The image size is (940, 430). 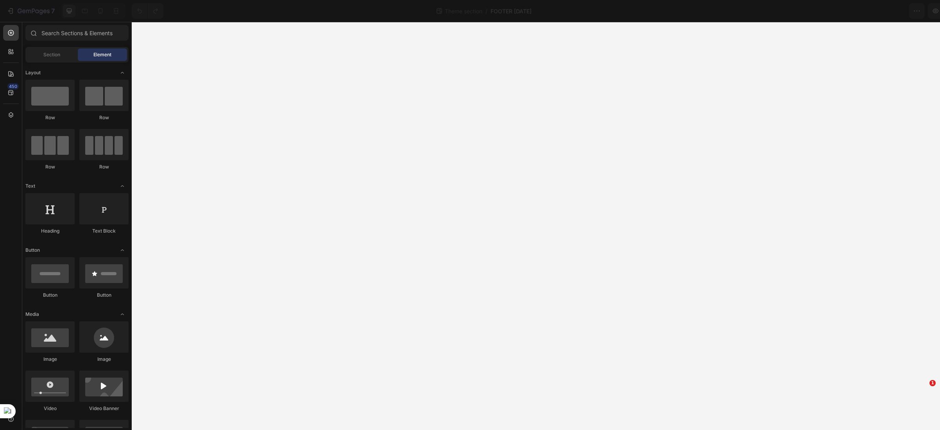 What do you see at coordinates (102, 55) in the screenshot?
I see `span: Element` at bounding box center [102, 55].